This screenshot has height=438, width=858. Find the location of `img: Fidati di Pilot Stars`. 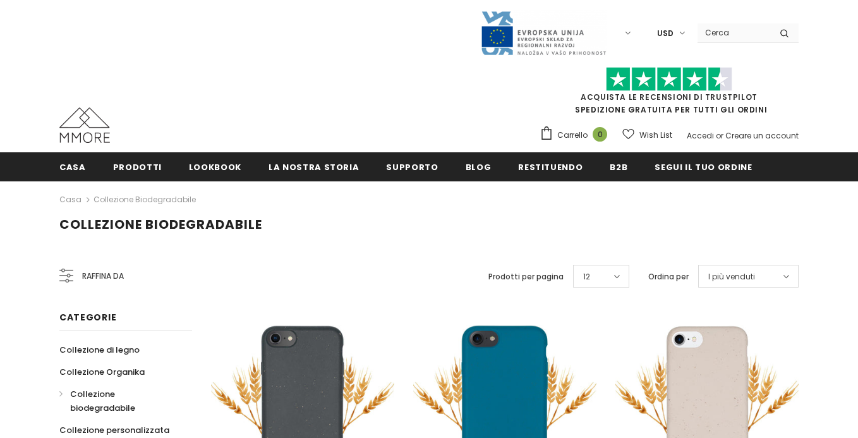

img: Fidati di Pilot Stars is located at coordinates (669, 79).